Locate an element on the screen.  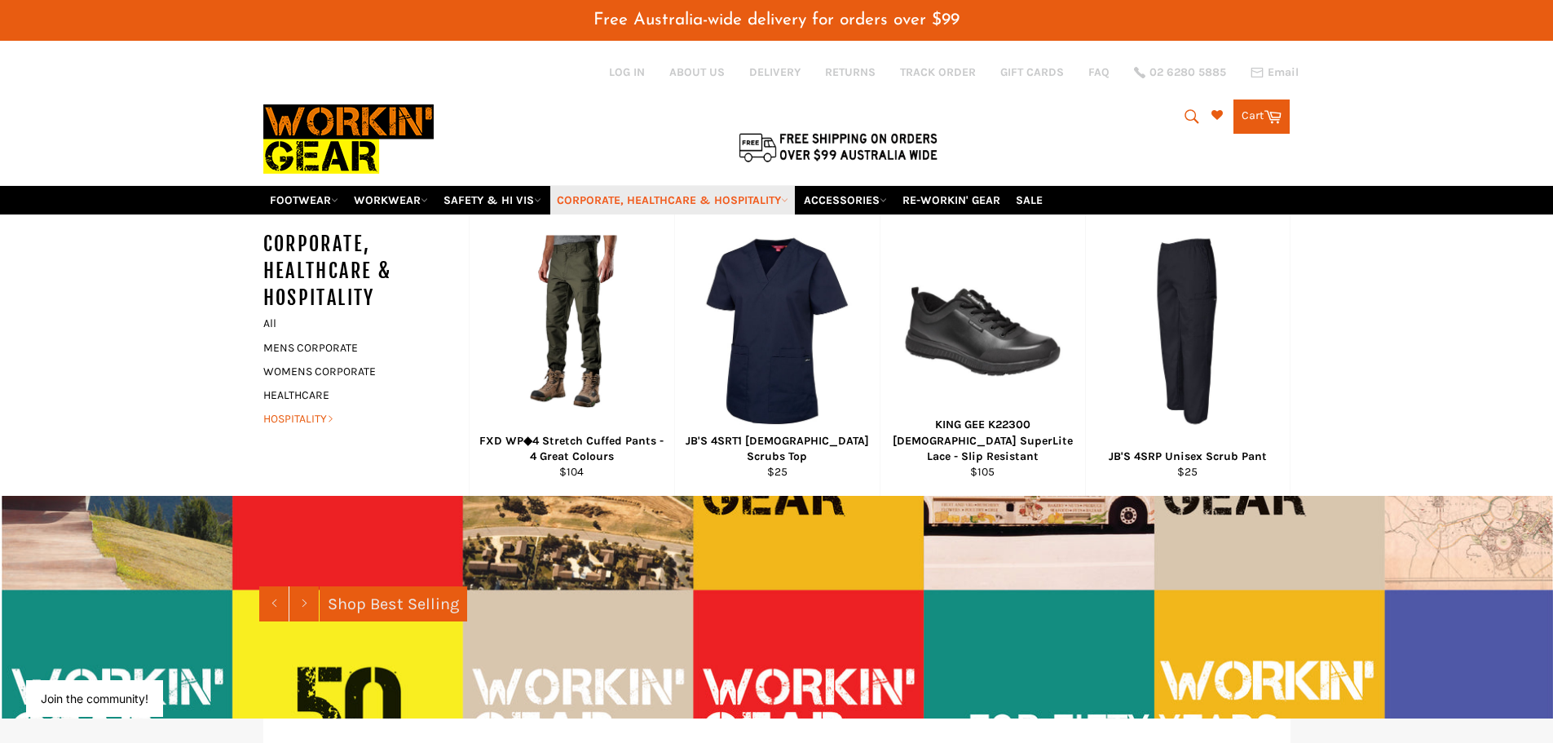
span: Email is located at coordinates (1283, 73).